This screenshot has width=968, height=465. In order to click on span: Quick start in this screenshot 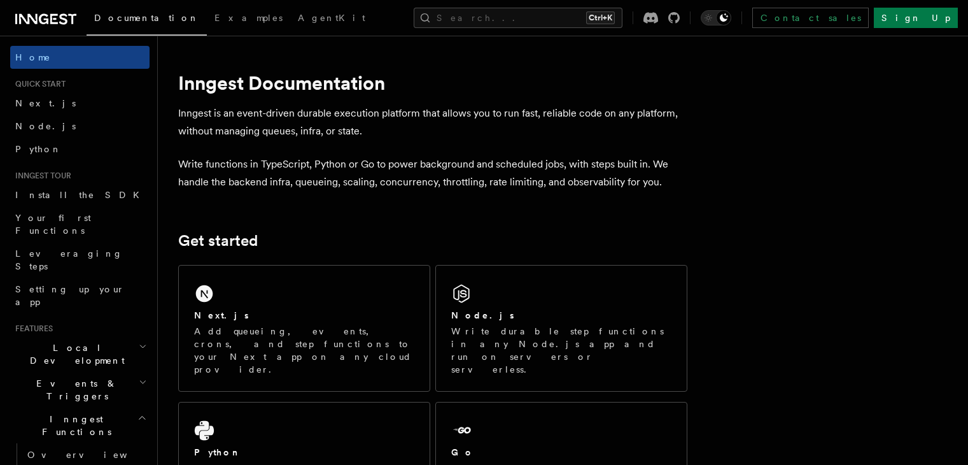, I will do `click(38, 84)`.